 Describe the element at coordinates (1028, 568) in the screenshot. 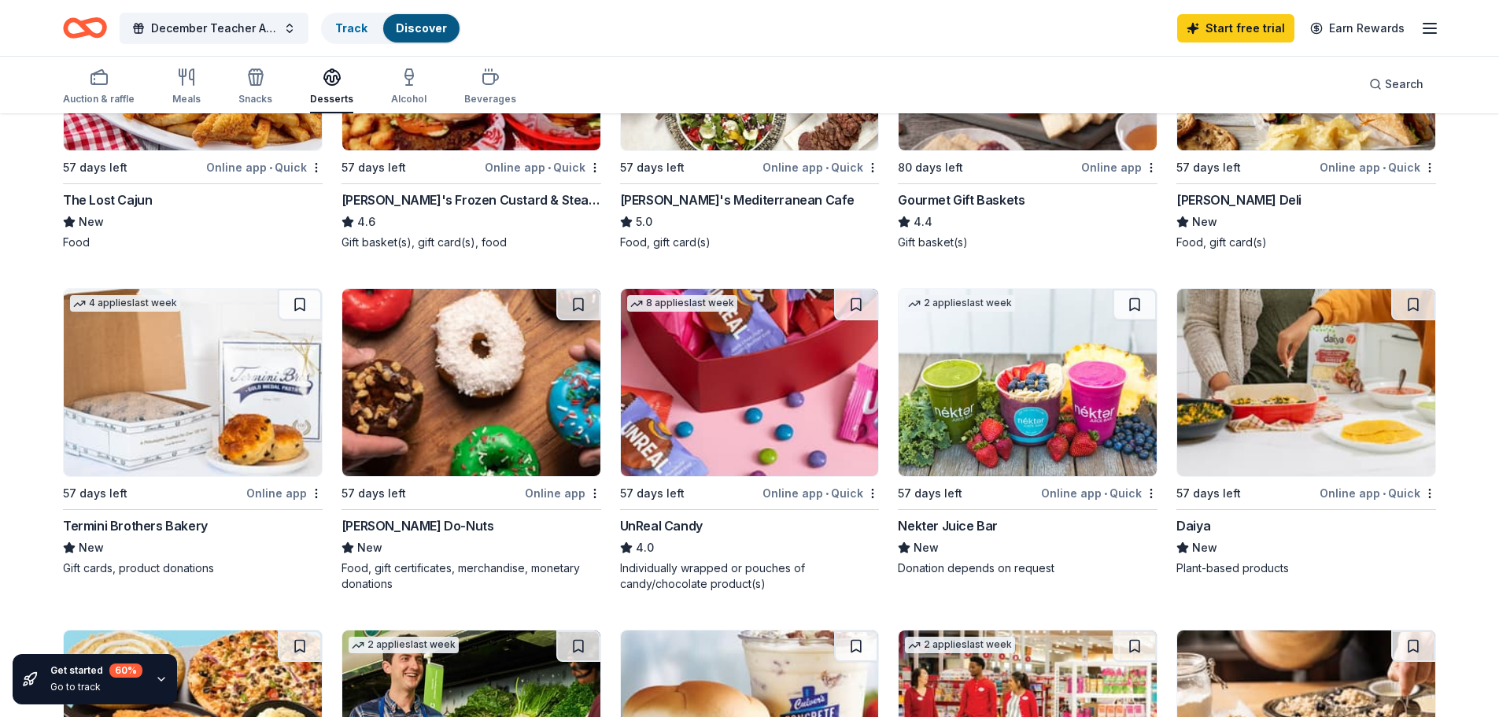

I see `div: Donation depends on request` at that location.